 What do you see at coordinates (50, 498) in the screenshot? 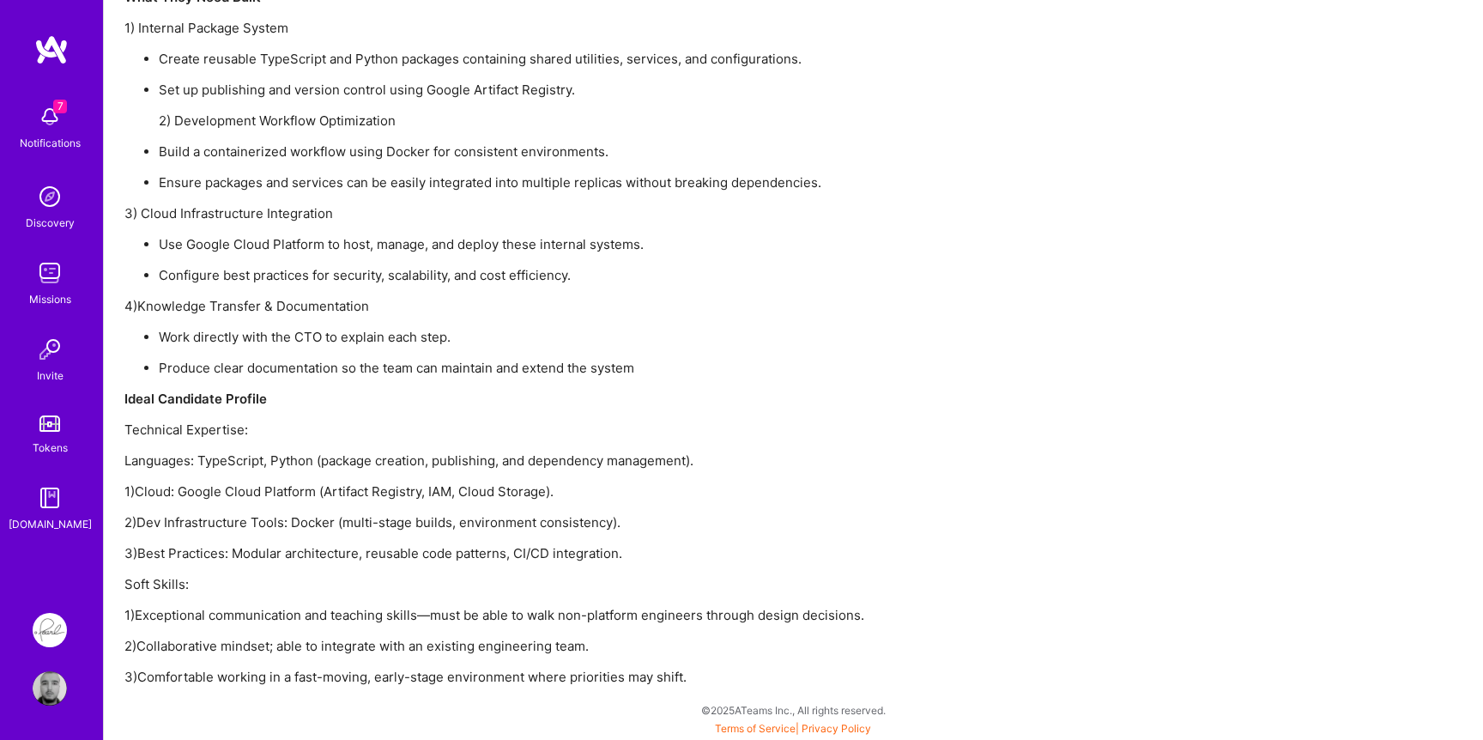
I see `img: guide book` at bounding box center [50, 498].